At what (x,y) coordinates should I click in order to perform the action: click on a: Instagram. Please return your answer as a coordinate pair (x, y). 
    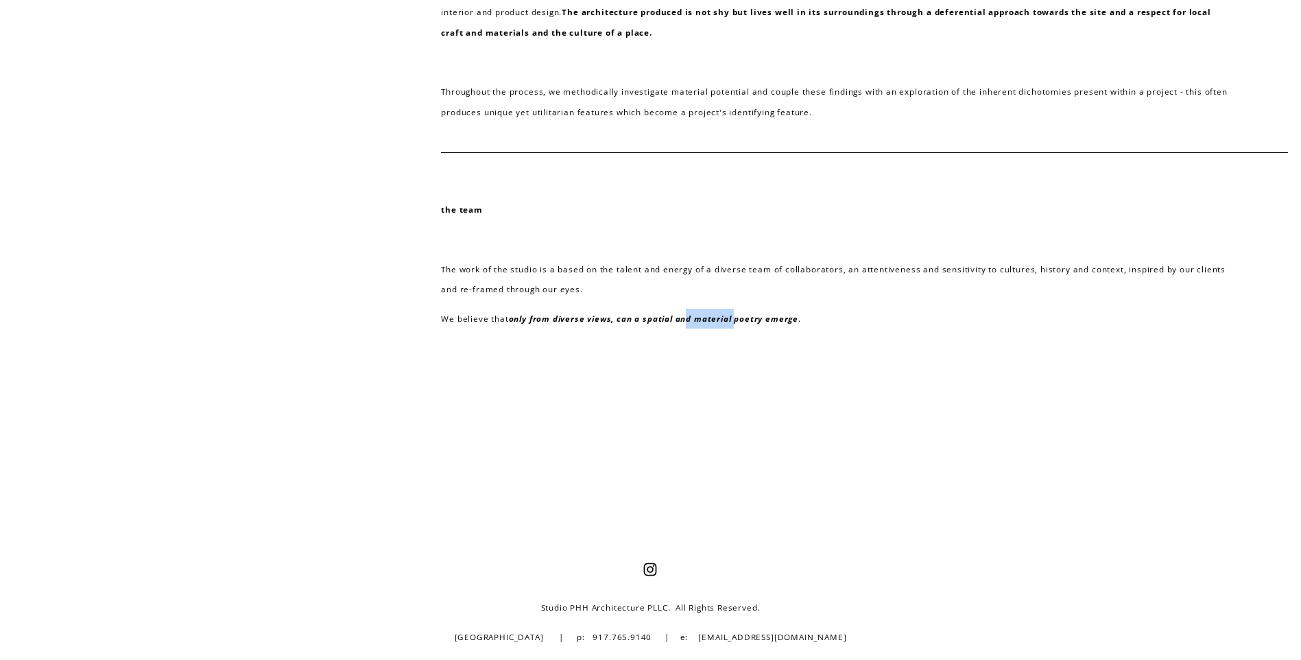
    Looking at the image, I should click on (650, 569).